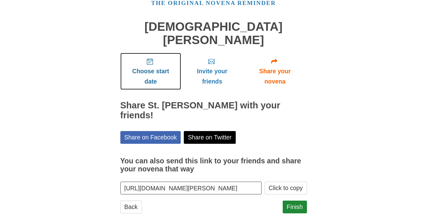 The height and width of the screenshot is (218, 427). I want to click on span: Invite your friends, so click(212, 76).